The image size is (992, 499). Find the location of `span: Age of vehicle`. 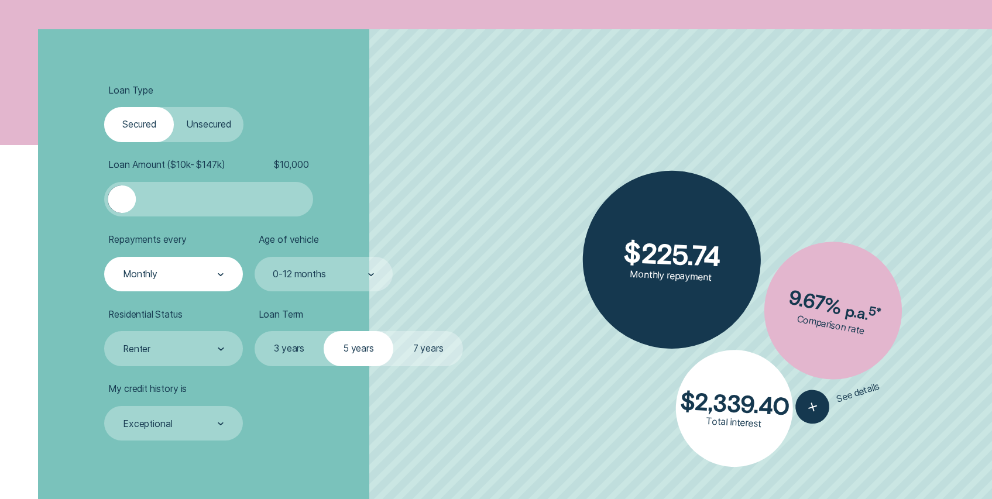

span: Age of vehicle is located at coordinates (288, 240).